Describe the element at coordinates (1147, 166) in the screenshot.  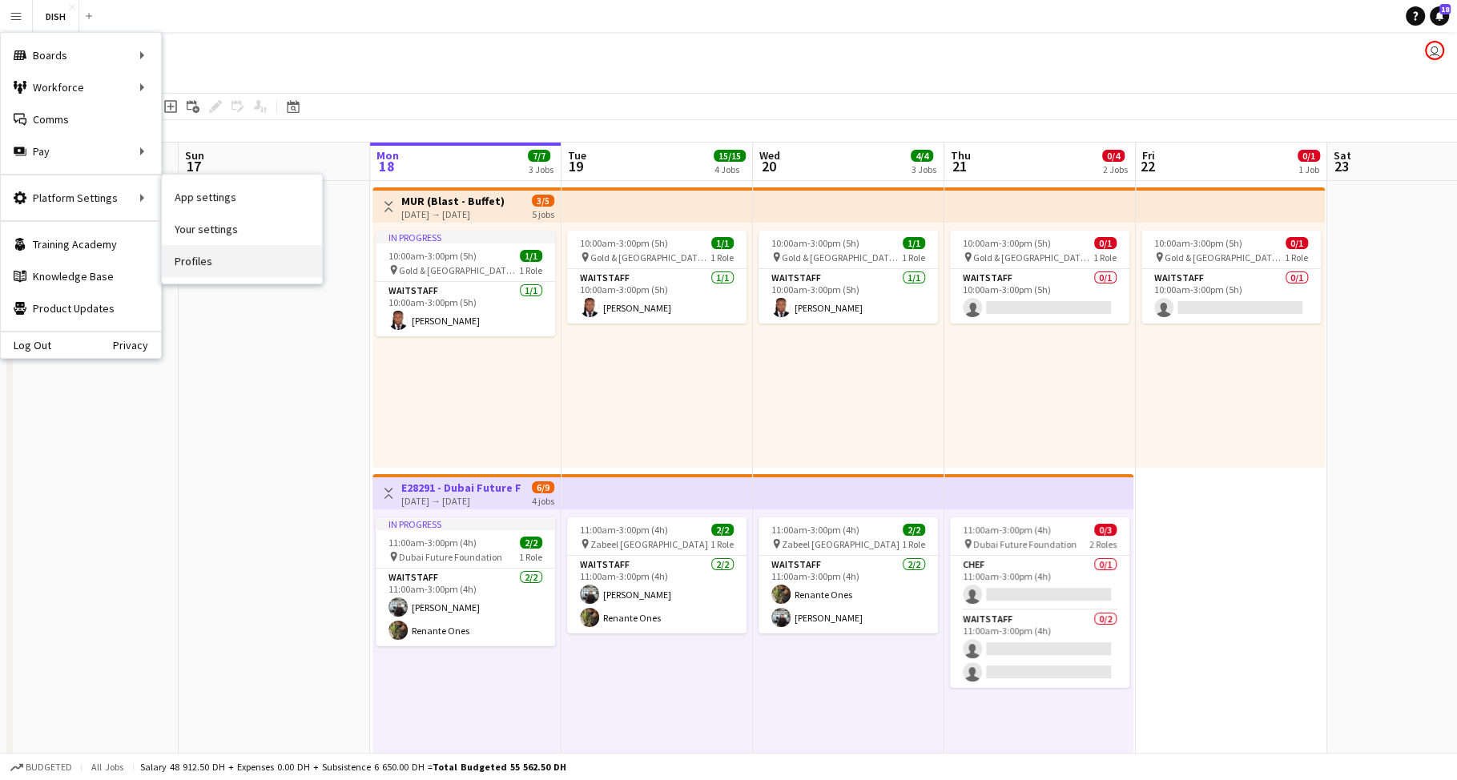
I see `span: 22` at that location.